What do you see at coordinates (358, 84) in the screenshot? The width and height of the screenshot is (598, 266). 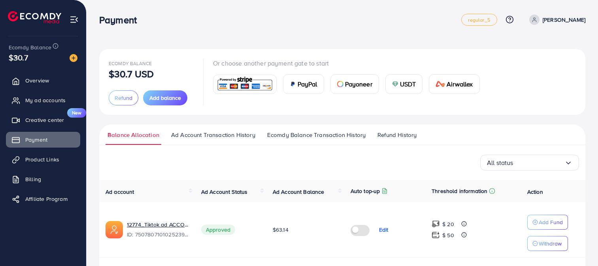 I see `span: Payoneer` at bounding box center [358, 84].